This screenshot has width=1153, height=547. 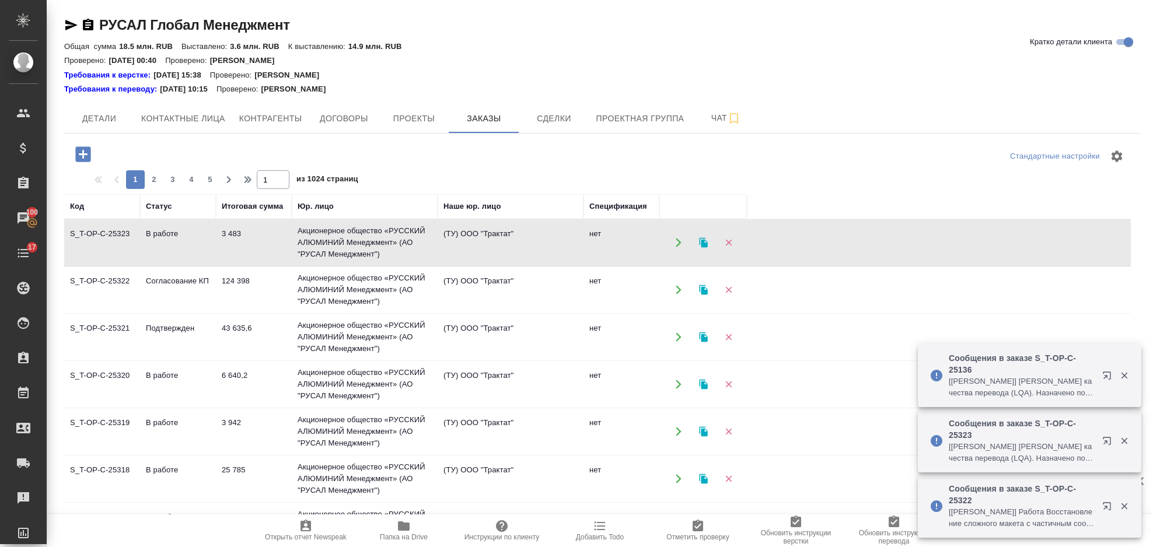 What do you see at coordinates (894, 537) in the screenshot?
I see `span: Обновить инструкции перевода` at bounding box center [894, 537].